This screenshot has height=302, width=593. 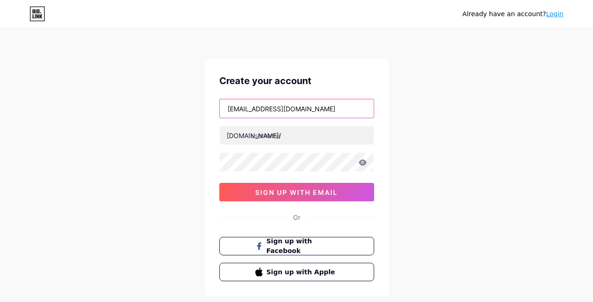 What do you see at coordinates (297, 192) in the screenshot?
I see `button: sign up with email` at bounding box center [297, 192].